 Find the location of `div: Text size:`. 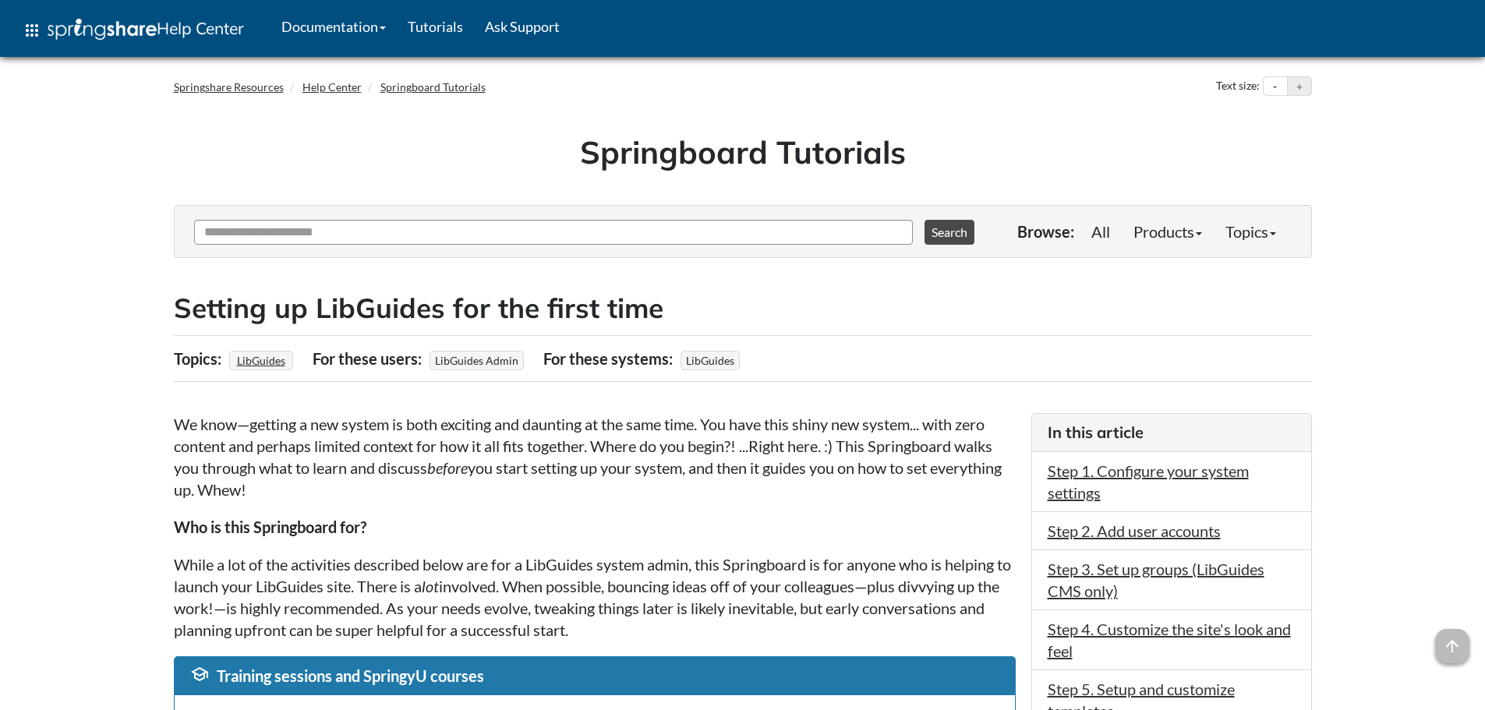

div: Text size: is located at coordinates (1238, 87).